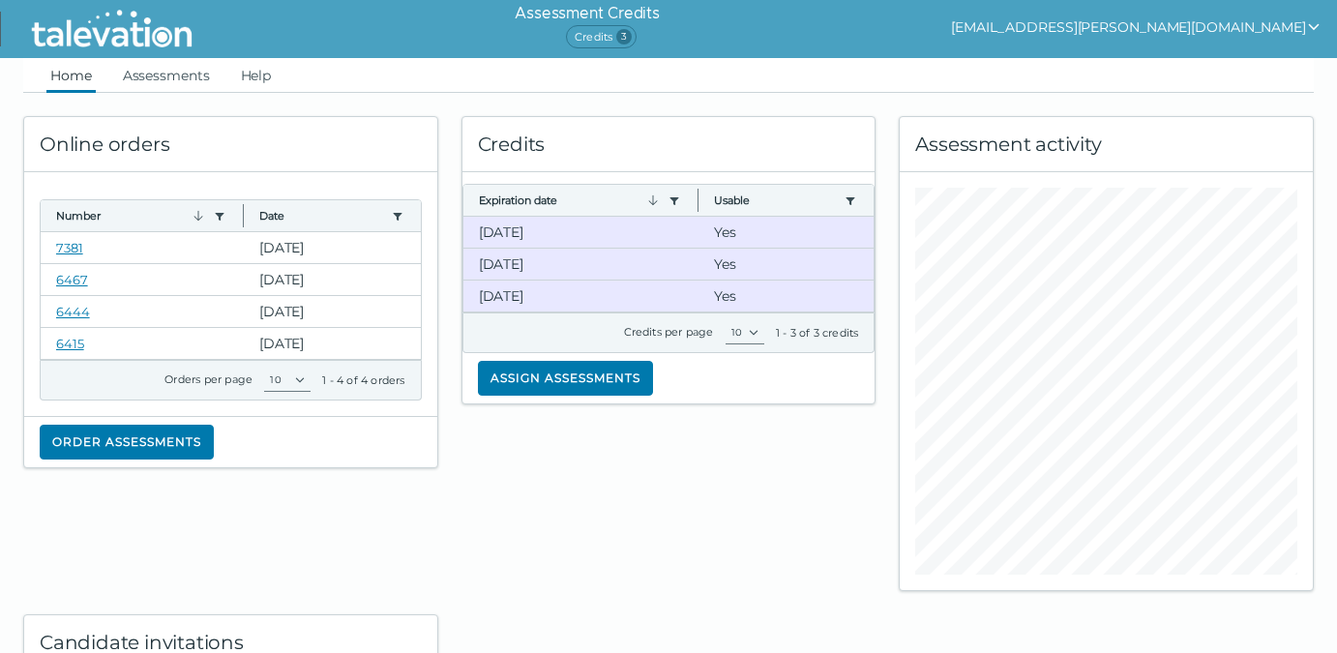 The image size is (1337, 653). Describe the element at coordinates (127, 442) in the screenshot. I see `button: Order assessments` at that location.